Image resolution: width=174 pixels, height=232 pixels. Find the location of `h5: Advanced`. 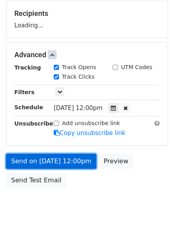

h5: Advanced is located at coordinates (87, 55).